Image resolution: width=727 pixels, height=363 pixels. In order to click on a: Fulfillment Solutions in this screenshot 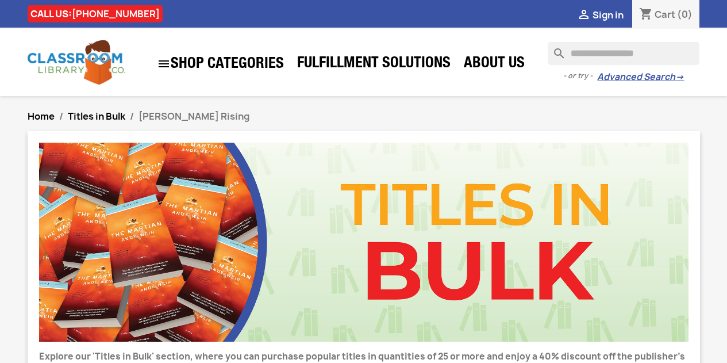, I will do `click(373, 64)`.